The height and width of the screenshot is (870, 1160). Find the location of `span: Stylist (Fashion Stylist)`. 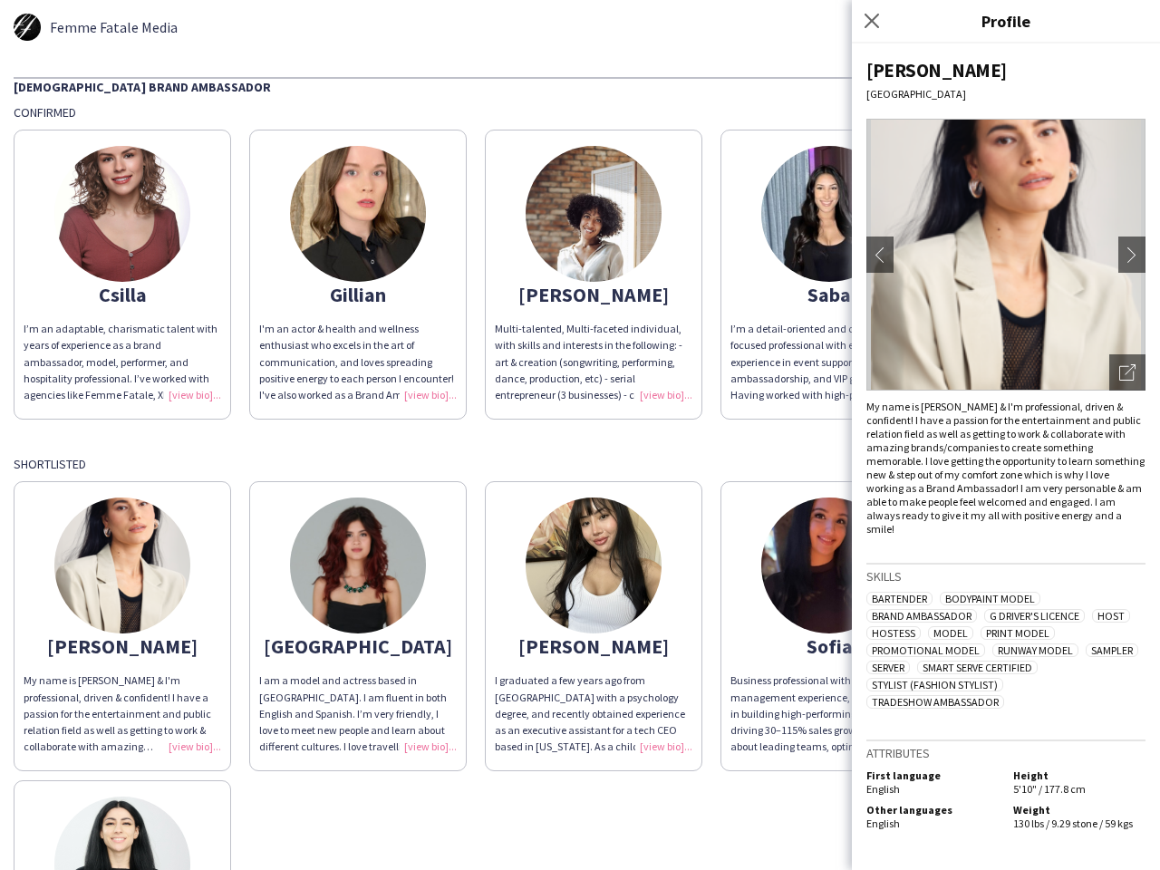

span: Stylist (Fashion Stylist) is located at coordinates (934, 684).